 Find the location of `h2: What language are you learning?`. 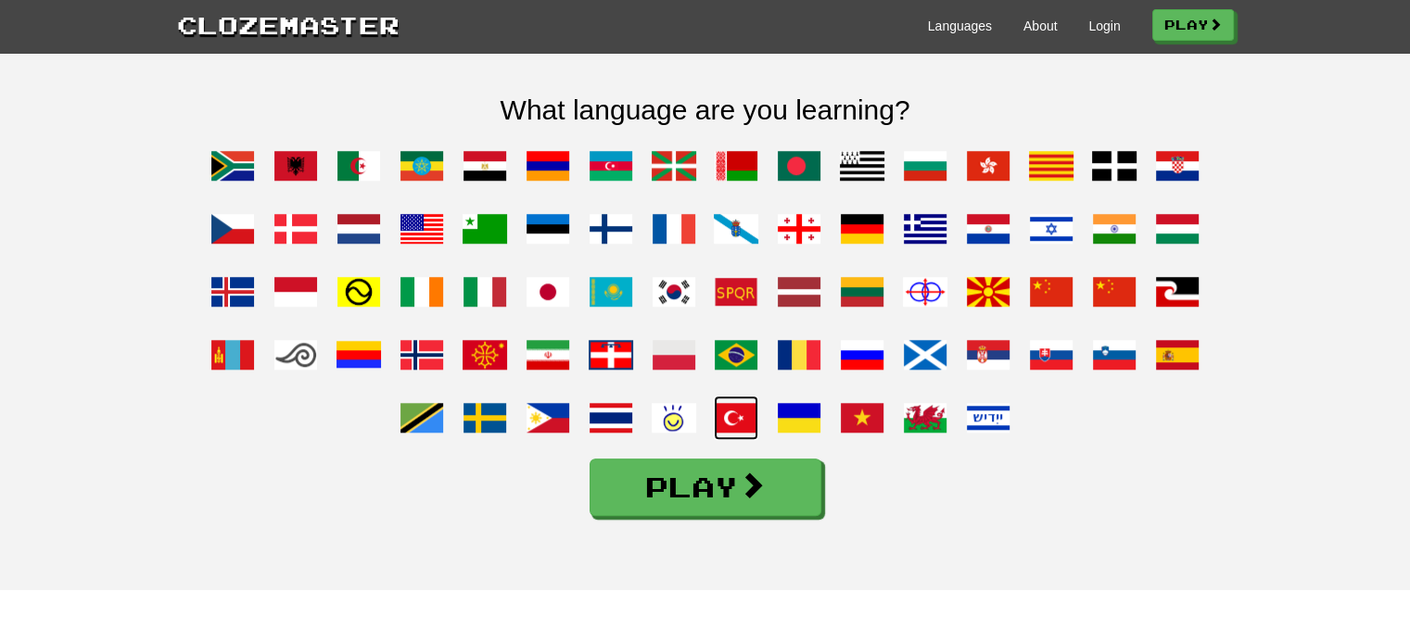

h2: What language are you learning? is located at coordinates (705, 109).